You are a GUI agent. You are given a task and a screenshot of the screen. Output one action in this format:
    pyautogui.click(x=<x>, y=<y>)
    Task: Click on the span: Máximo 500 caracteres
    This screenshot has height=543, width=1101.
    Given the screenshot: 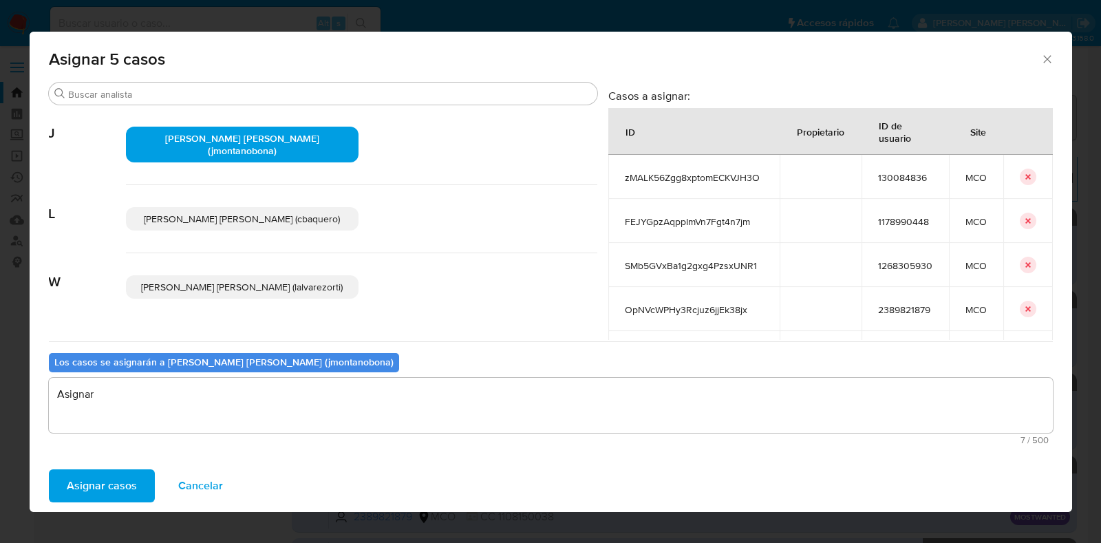 What is the action you would take?
    pyautogui.click(x=551, y=440)
    